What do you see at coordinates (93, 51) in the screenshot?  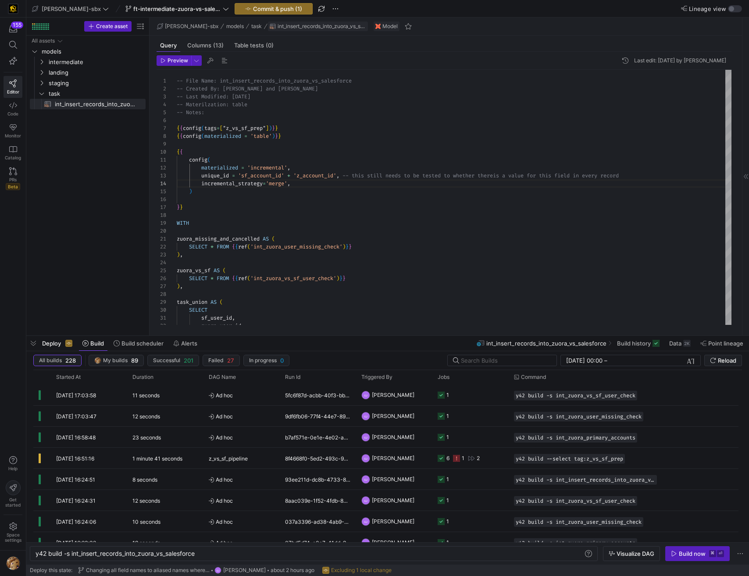 I see `span: models` at bounding box center [93, 51].